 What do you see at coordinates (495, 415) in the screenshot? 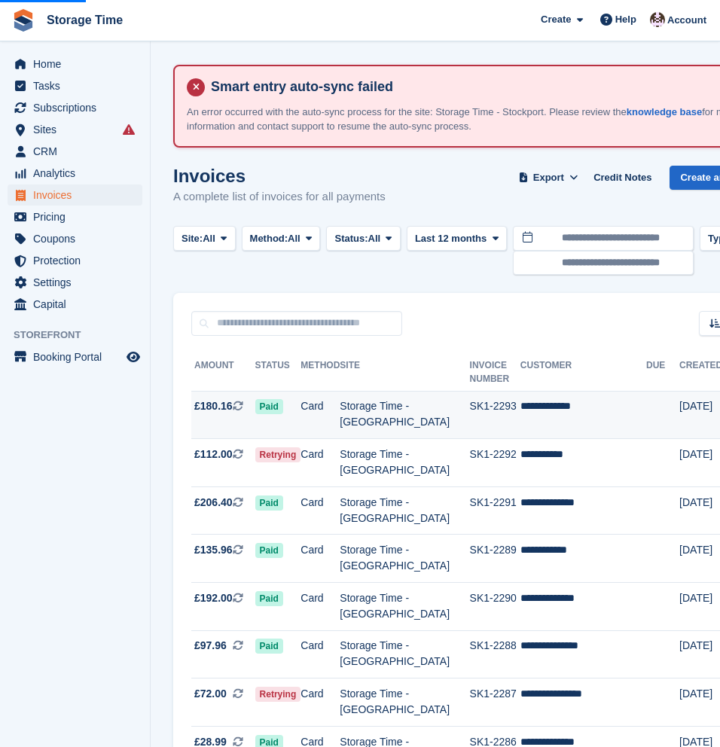
I see `td: SK1-2293` at bounding box center [495, 415].